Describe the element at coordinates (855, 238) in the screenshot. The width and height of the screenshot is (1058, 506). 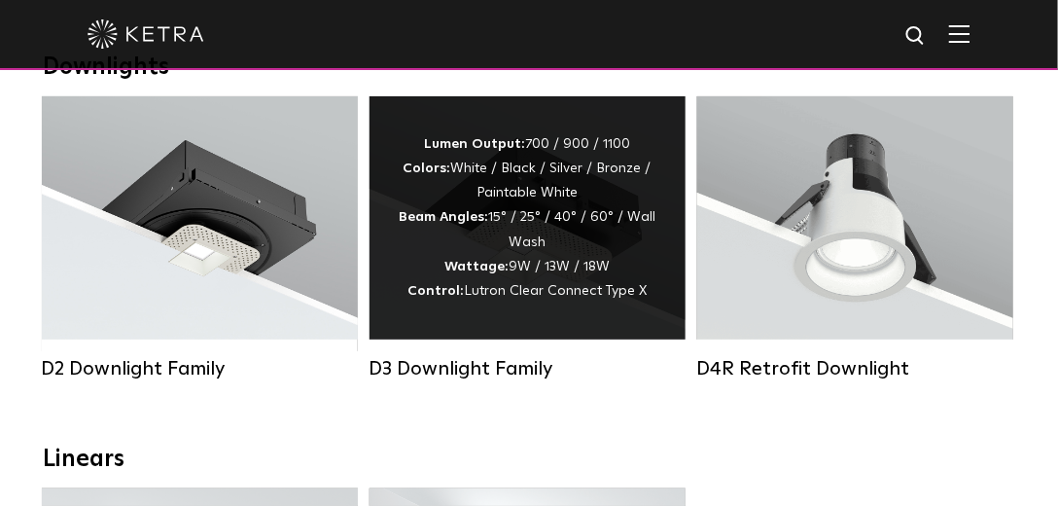
I see `a: D4R Retrofit Downlight Lumen Output:800Colors:White / BlackBeam Angles:15° / 25° / 40° / 60°Watta...` at that location.